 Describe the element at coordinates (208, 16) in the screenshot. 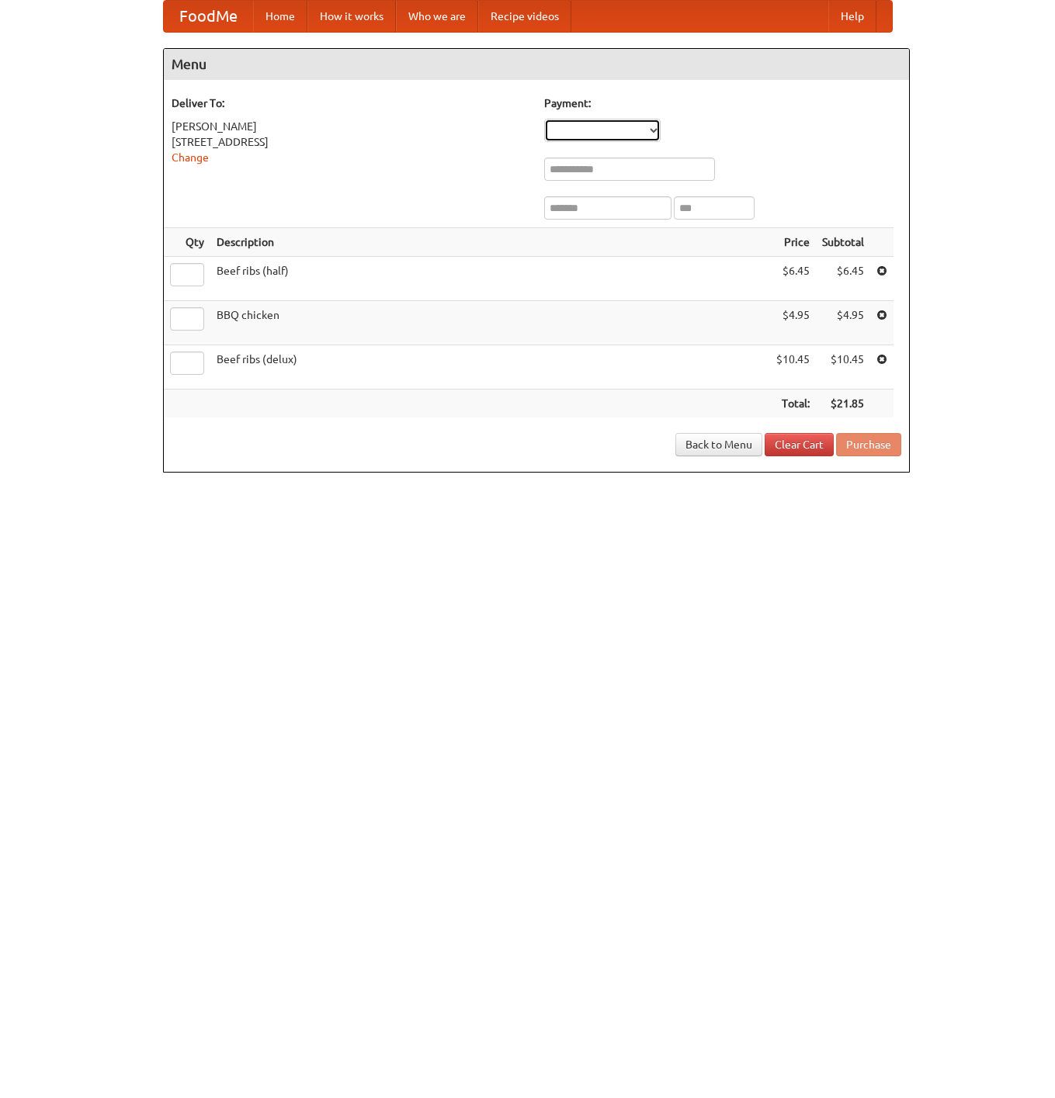

I see `a: FoodMe` at that location.